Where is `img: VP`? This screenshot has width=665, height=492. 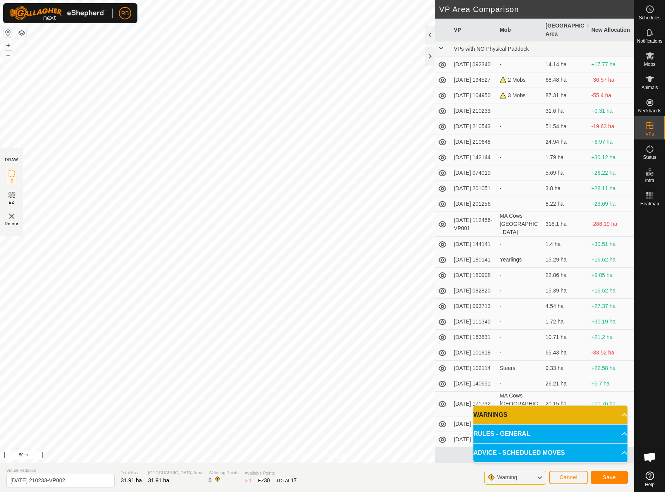
img: VP is located at coordinates (12, 216).